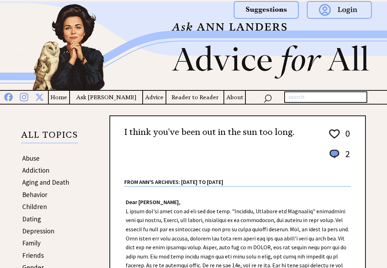 Image resolution: width=387 pixels, height=268 pixels. Describe the element at coordinates (59, 97) in the screenshot. I see `h4: Home` at that location.